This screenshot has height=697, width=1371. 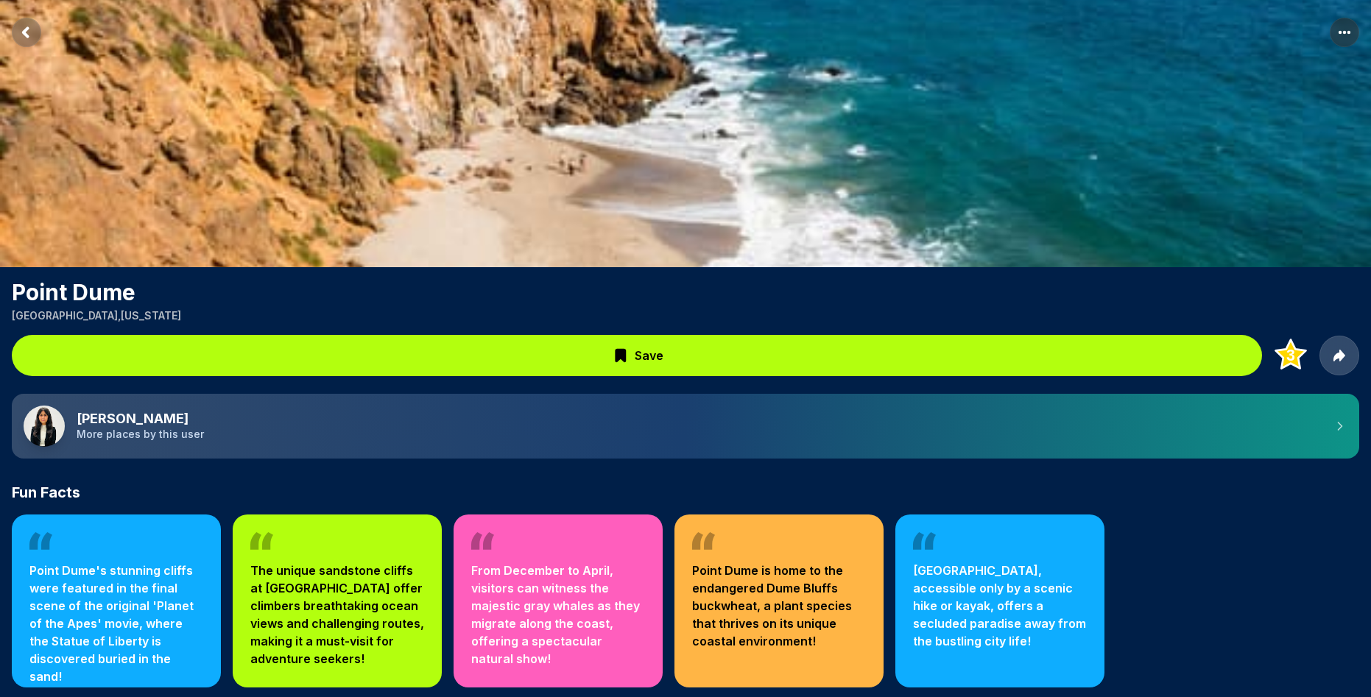 I want to click on p: Point Dume is home to the endangered Dume Bluffs buckwheat, a plant species that thrives on its u..., so click(x=779, y=606).